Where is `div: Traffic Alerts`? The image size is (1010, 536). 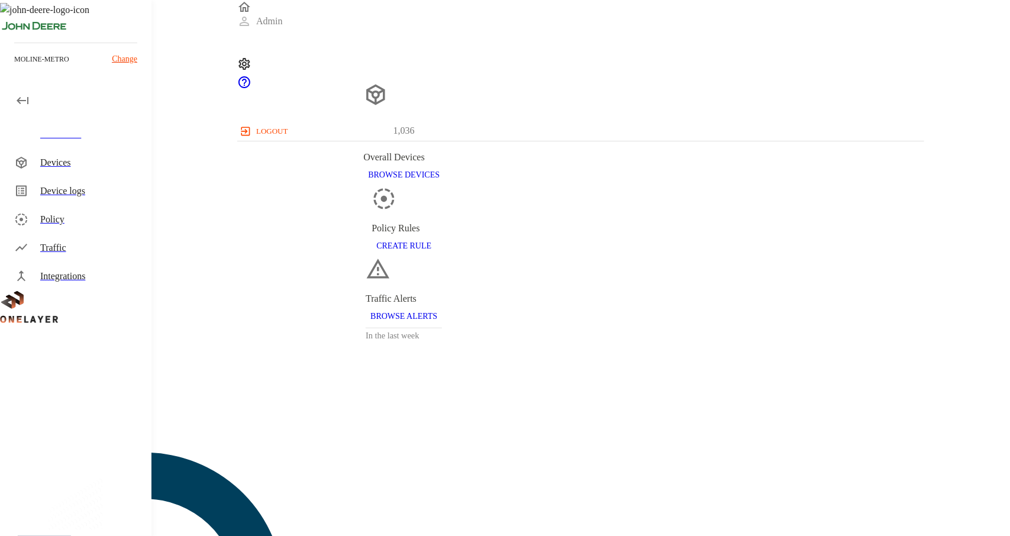
div: Traffic Alerts is located at coordinates (404, 299).